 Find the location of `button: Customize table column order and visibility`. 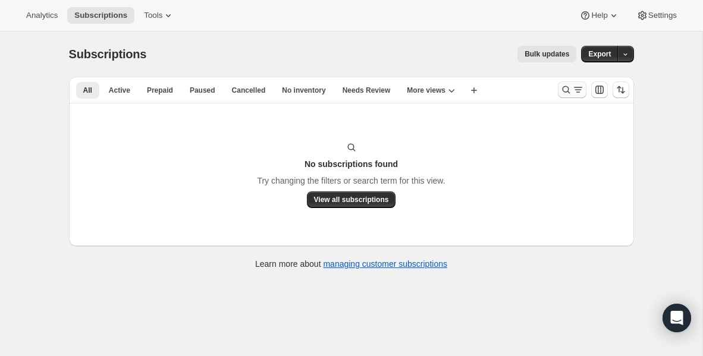

button: Customize table column order and visibility is located at coordinates (600, 90).